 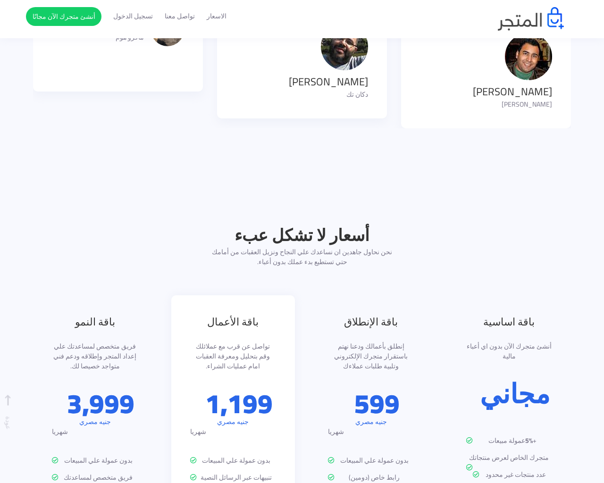 I want to click on p: + عمولة مبيعات, so click(x=509, y=441).